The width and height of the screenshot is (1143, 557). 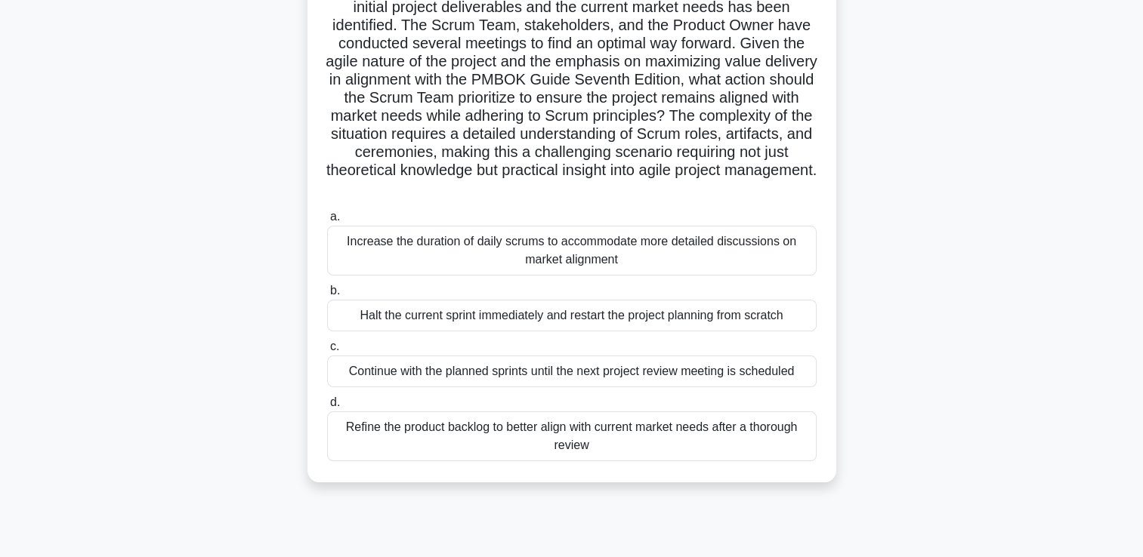 I want to click on div: Increase the duration of daily scrums to accommodate more detailed discussions on market alignment, so click(x=572, y=251).